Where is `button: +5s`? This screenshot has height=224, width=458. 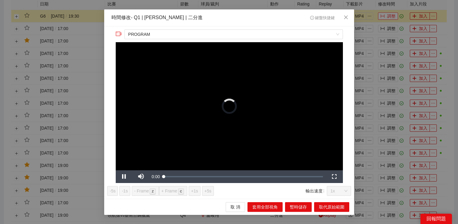 button: +5s is located at coordinates (208, 190).